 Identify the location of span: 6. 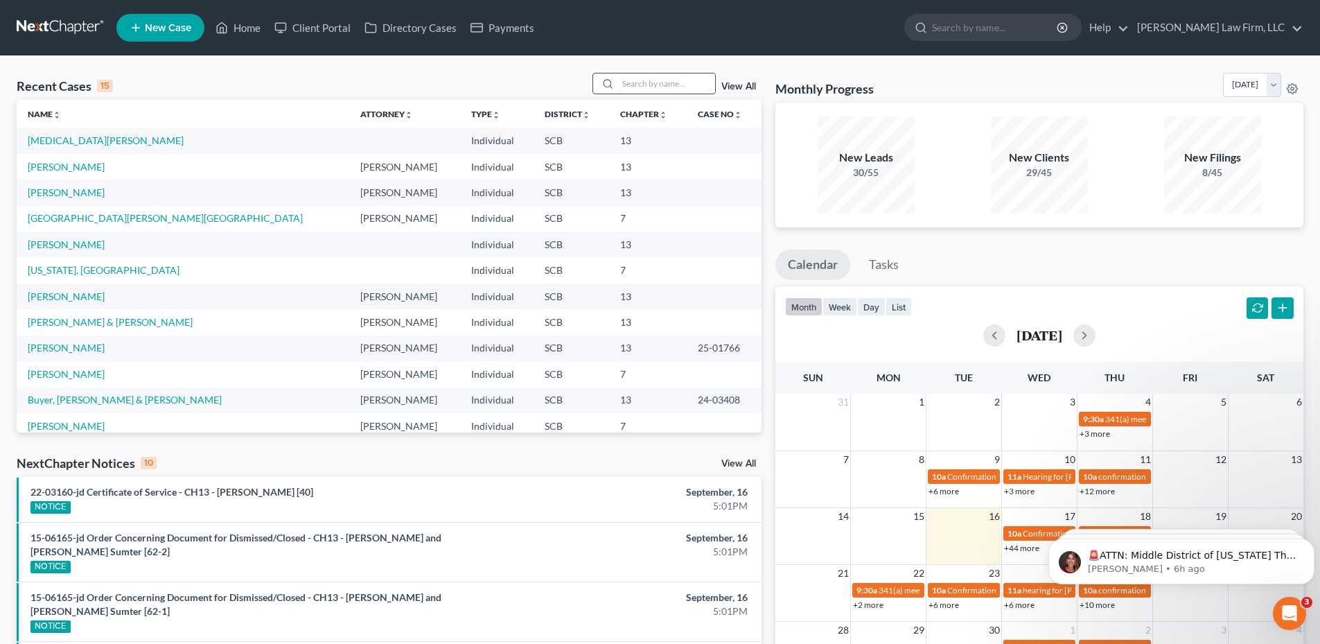
(1299, 402).